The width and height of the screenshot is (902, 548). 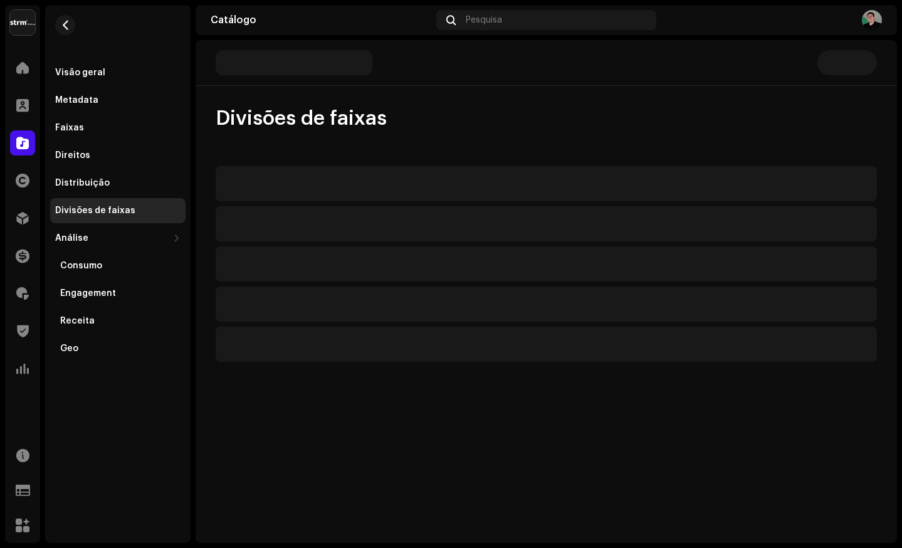 I want to click on div: Consumo, so click(x=81, y=266).